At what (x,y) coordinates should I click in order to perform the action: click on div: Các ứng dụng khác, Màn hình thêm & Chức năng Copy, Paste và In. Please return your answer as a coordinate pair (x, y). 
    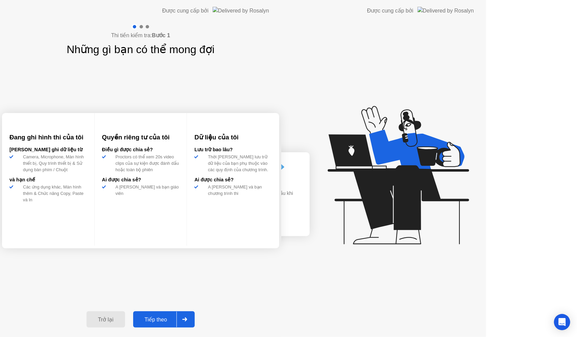
    Looking at the image, I should click on (53, 194).